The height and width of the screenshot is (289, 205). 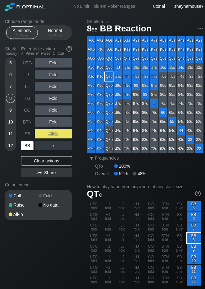 I want to click on div: K3o, so click(x=100, y=139).